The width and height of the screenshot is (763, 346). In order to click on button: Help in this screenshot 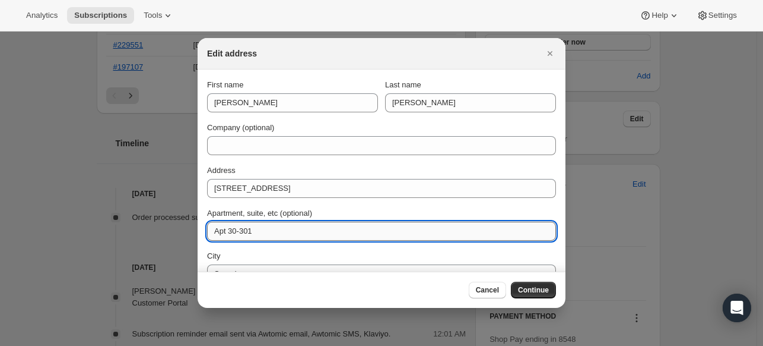, I will do `click(660, 15)`.